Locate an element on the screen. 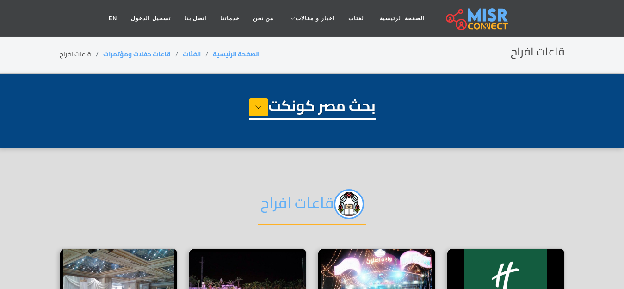 The image size is (624, 289). li: قاعات افراح is located at coordinates (81, 54).